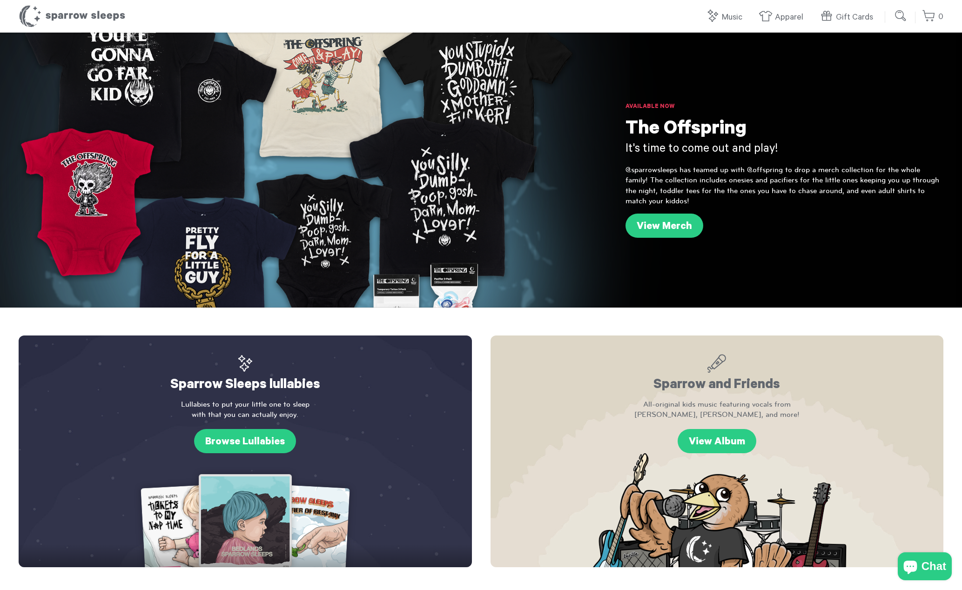  I want to click on a: 0, so click(933, 17).